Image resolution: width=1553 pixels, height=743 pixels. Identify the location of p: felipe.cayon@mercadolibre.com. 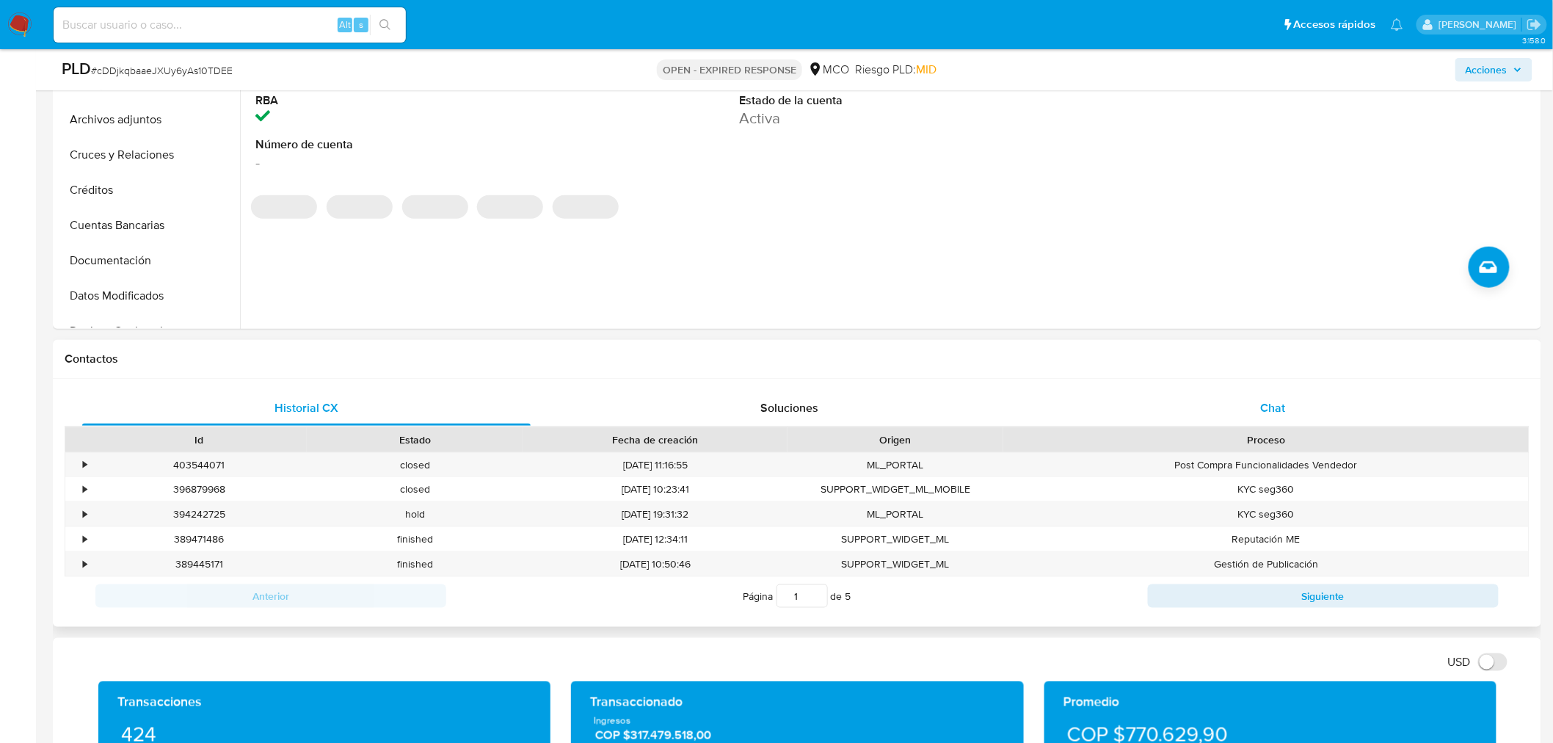
(1479, 24).